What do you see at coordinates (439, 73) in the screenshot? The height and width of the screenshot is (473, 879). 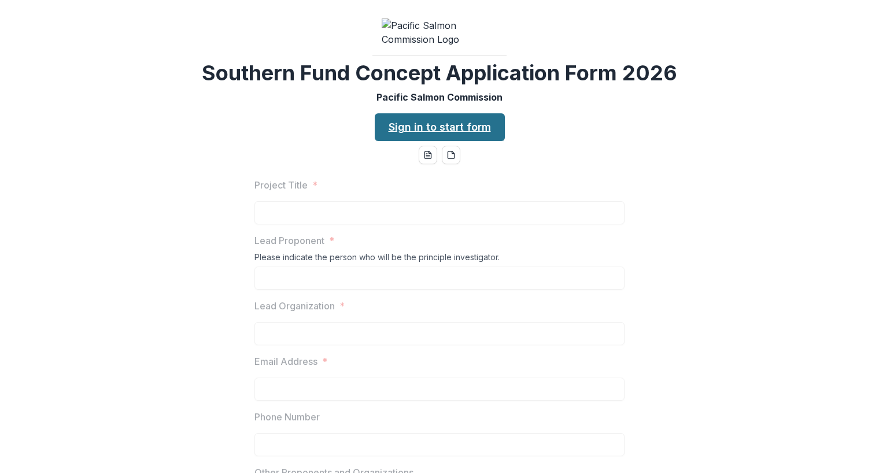 I see `h2: Southern Fund Concept Application Form 2026` at bounding box center [439, 73].